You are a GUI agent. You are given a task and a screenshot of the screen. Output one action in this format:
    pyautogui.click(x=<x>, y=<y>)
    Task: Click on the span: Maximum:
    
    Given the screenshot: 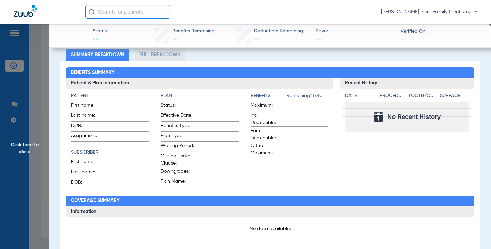 What is the action you would take?
    pyautogui.click(x=267, y=106)
    